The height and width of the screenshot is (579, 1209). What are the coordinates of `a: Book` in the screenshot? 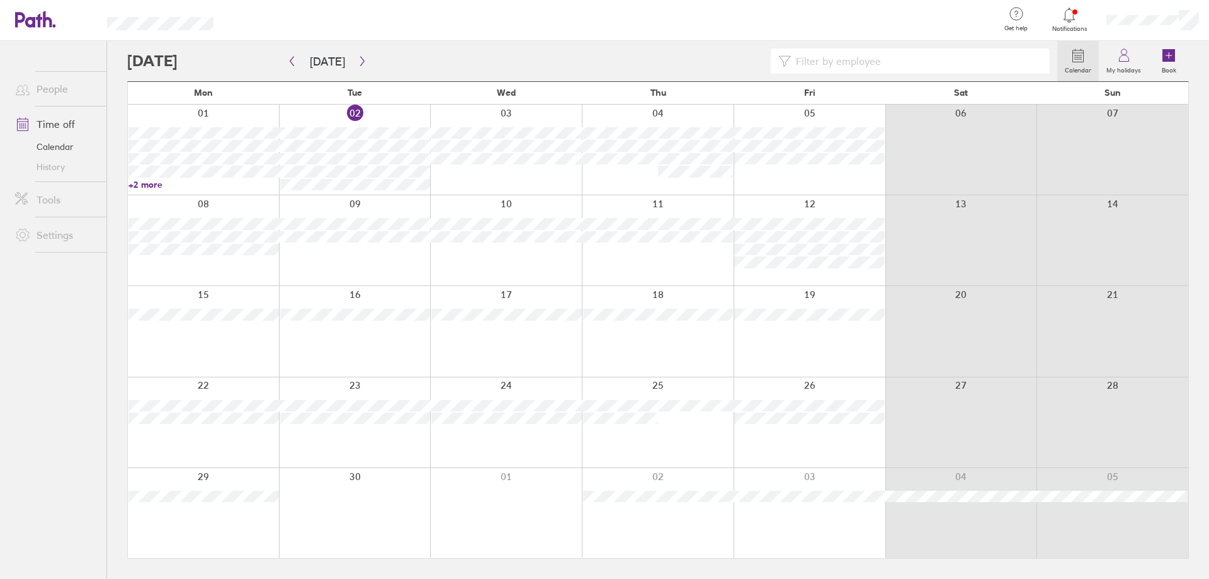 It's located at (1169, 61).